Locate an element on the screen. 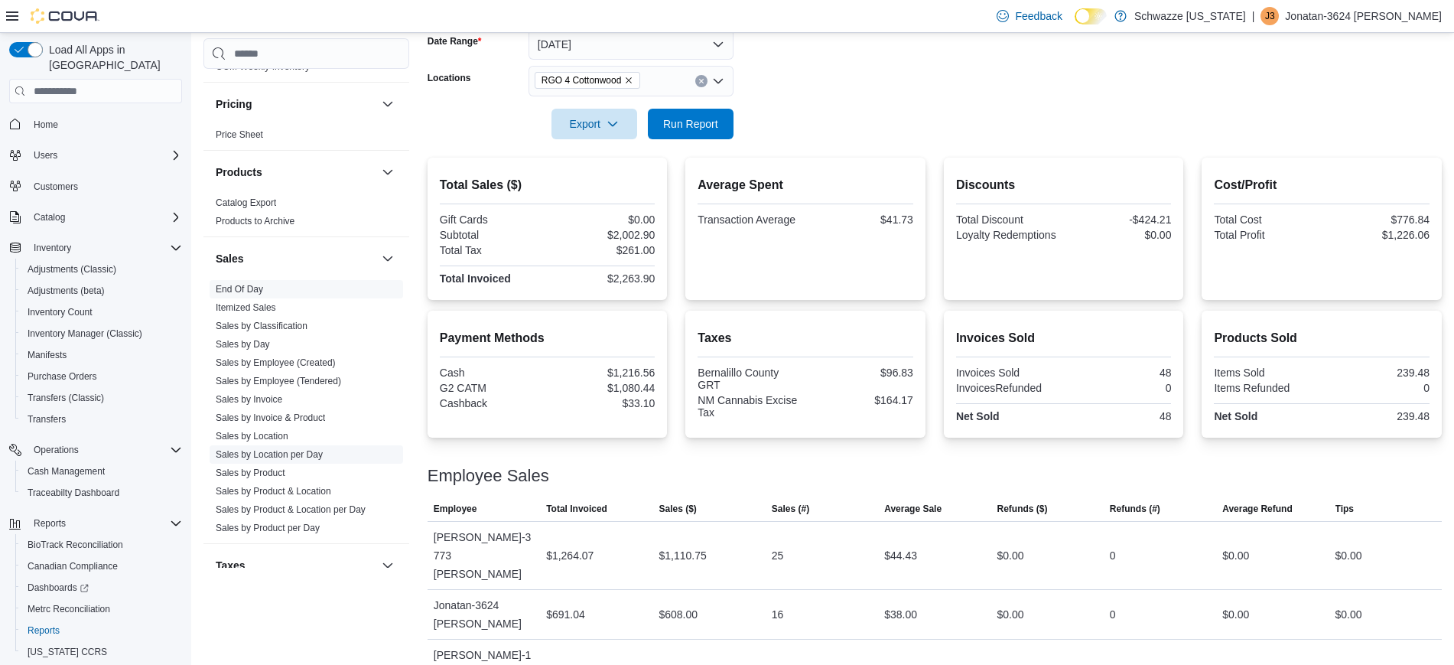 This screenshot has height=665, width=1454. div: $261.00 is located at coordinates (603, 250).